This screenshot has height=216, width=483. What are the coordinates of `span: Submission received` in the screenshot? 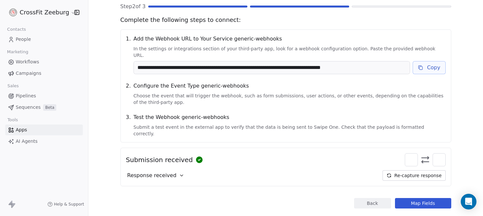 It's located at (159, 160).